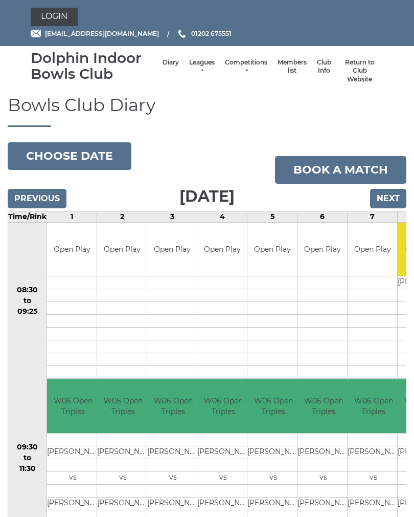 This screenshot has width=414, height=517. I want to click on td: 7, so click(373, 216).